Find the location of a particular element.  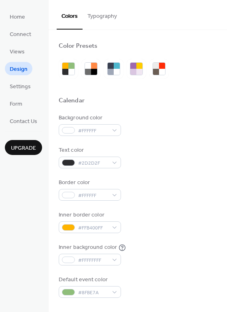

a: Form is located at coordinates (16, 103).